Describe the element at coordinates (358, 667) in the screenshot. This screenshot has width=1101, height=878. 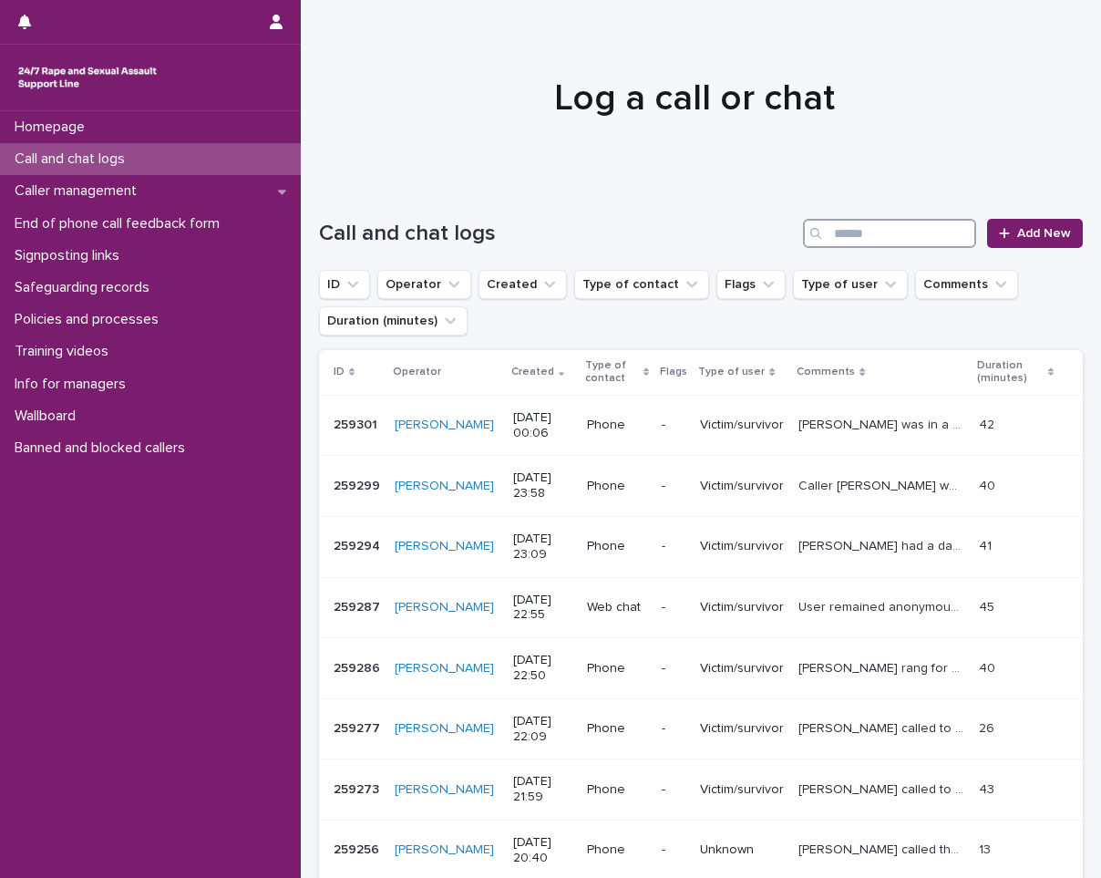
I see `p: 259286` at that location.